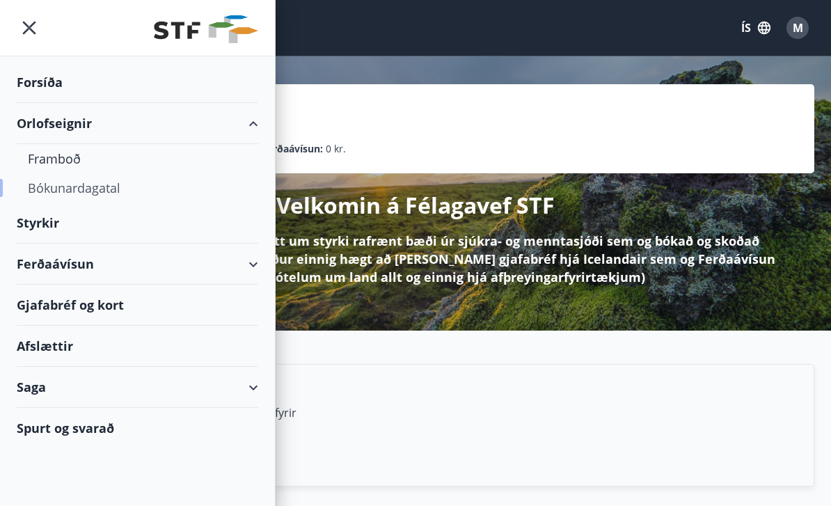 The image size is (831, 506). Describe the element at coordinates (137, 159) in the screenshot. I see `div: Framboð` at that location.